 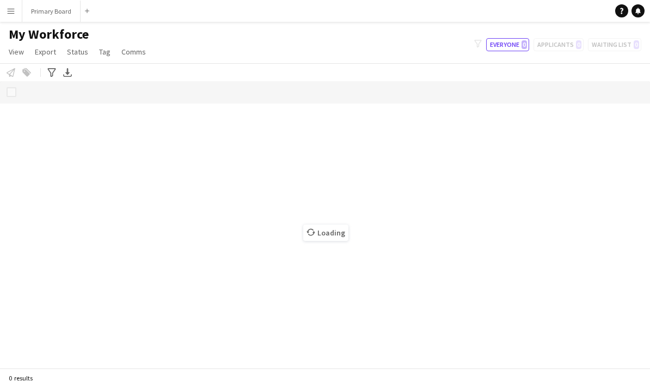 What do you see at coordinates (133, 52) in the screenshot?
I see `a: Comms` at bounding box center [133, 52].